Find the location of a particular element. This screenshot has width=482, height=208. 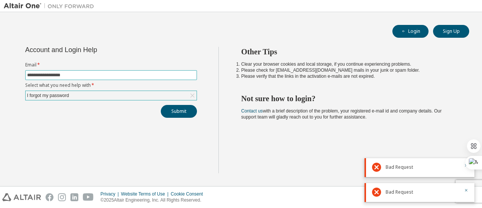

button: Submit is located at coordinates (179, 111).